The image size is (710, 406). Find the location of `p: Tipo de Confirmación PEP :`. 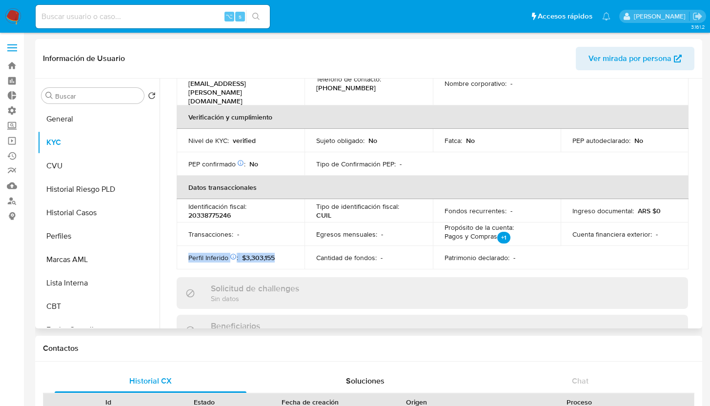

p: Tipo de Confirmación PEP : is located at coordinates (356, 164).